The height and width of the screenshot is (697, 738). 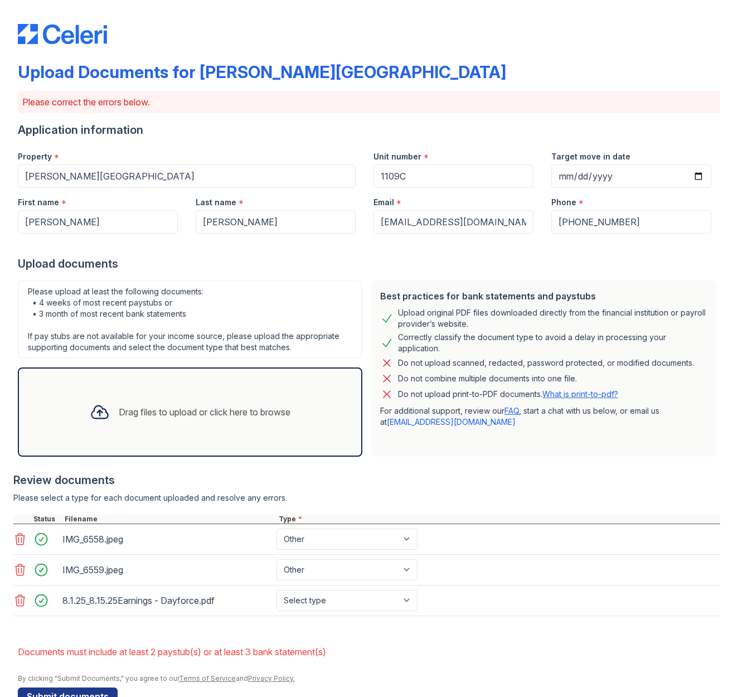 What do you see at coordinates (543, 416) in the screenshot?
I see `p: For additional support, review our , start a chat with us below, or email us at` at bounding box center [543, 416].